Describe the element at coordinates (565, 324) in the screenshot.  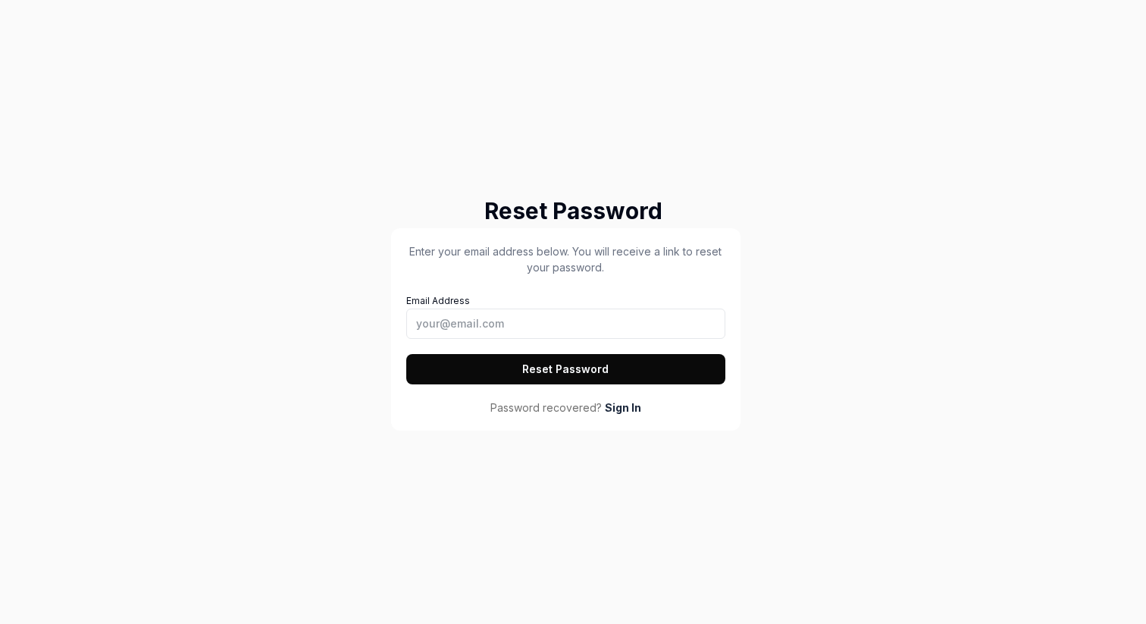
I see `input: Email Address` at that location.